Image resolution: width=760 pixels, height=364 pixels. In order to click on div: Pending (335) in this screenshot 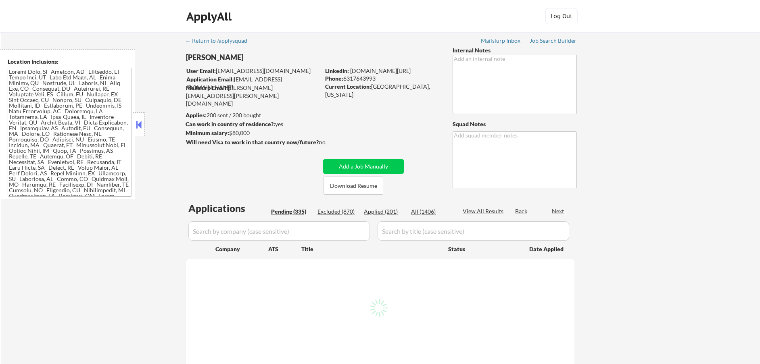, I will do `click(291, 212)`.